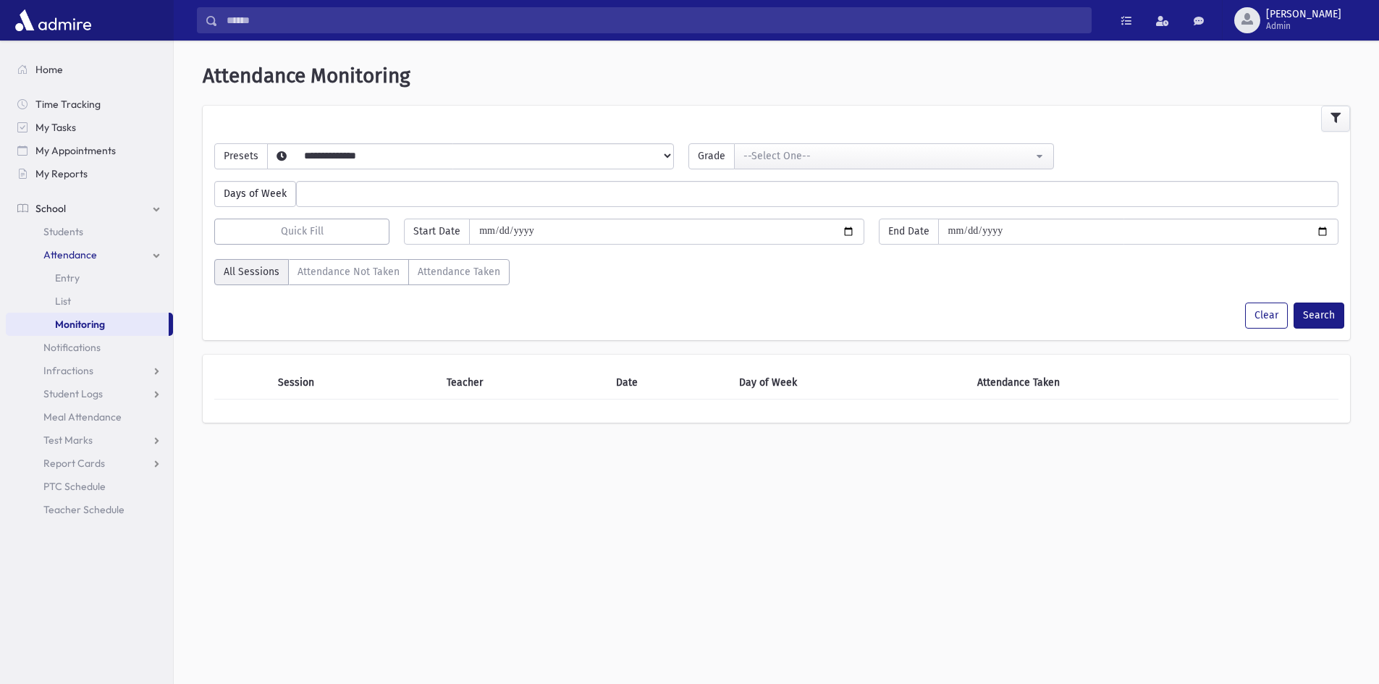 The height and width of the screenshot is (684, 1379). I want to click on span: Report Cards, so click(74, 463).